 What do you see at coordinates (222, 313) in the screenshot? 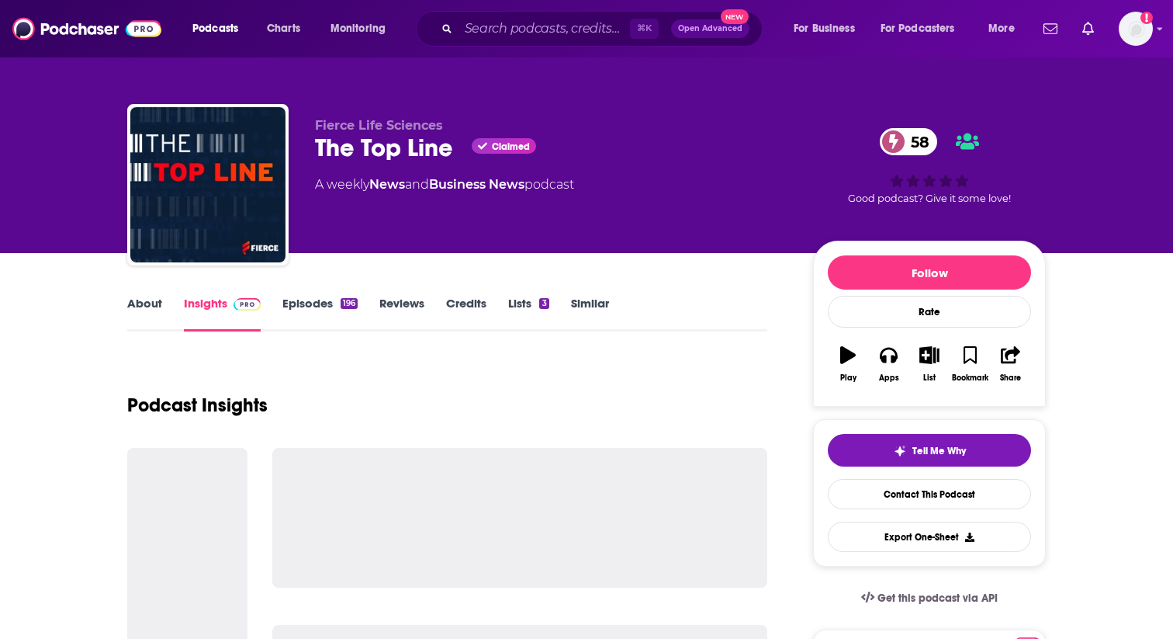
I see `a: InsightsPodchaser Pro` at bounding box center [222, 313].